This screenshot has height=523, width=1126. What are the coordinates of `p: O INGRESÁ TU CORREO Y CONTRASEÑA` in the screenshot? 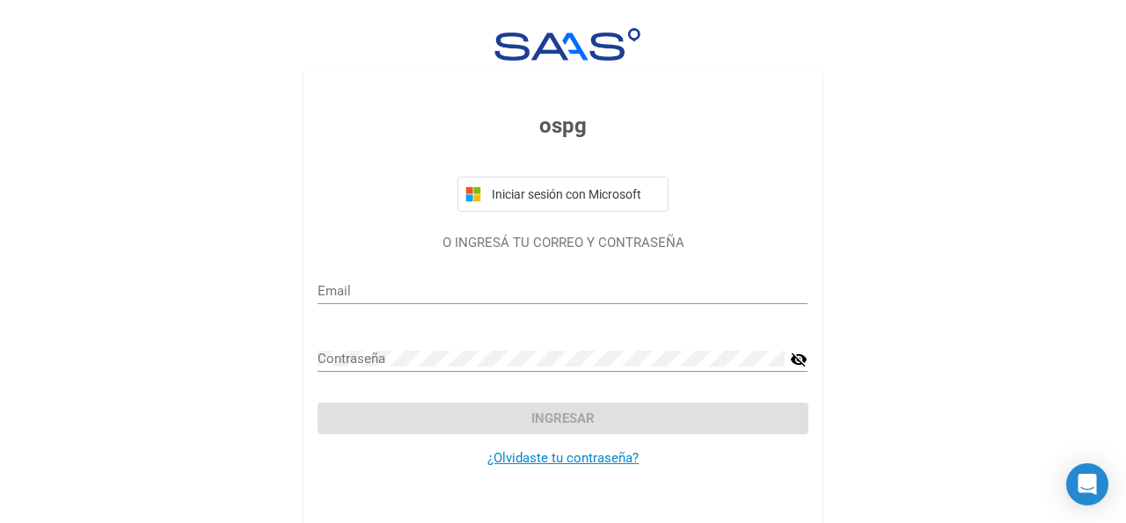 It's located at (562, 243).